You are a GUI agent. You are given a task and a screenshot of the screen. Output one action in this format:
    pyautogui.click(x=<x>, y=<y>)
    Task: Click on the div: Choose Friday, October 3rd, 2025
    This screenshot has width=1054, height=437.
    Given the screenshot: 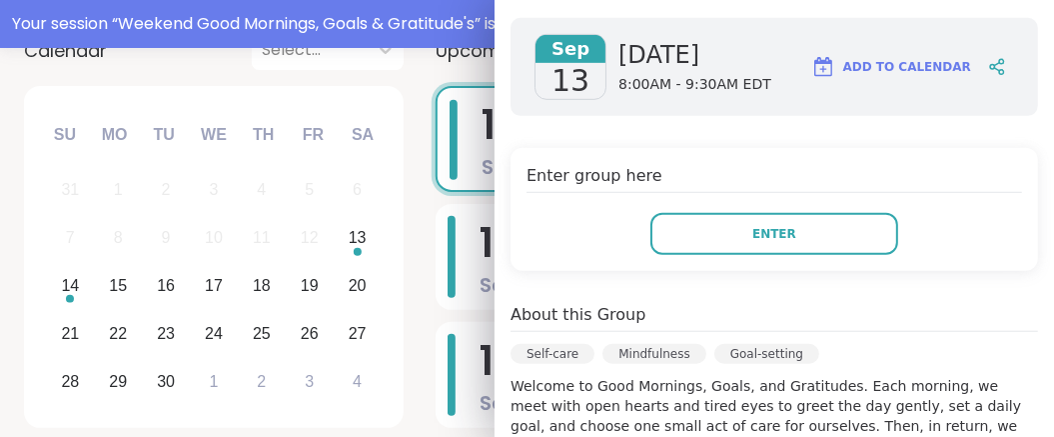 What is the action you would take?
    pyautogui.click(x=309, y=381)
    